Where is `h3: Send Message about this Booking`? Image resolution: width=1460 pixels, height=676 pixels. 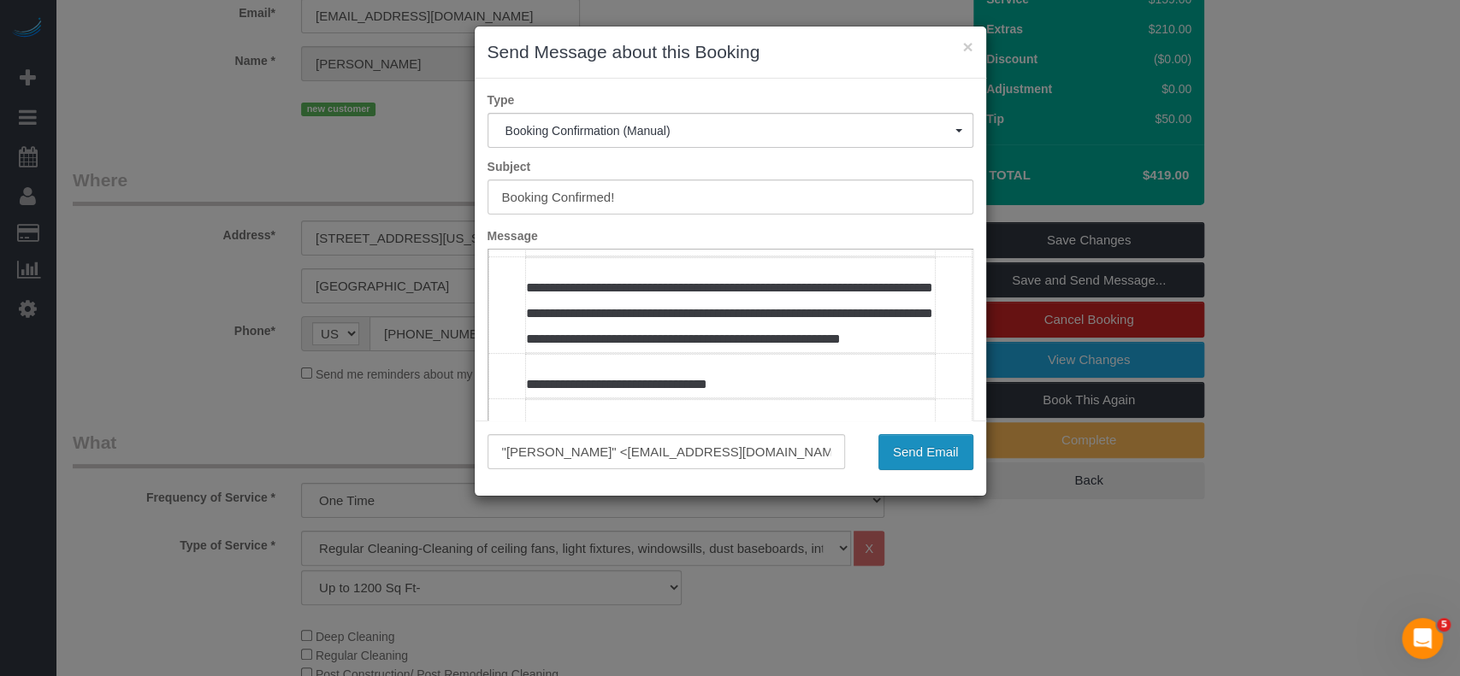 h3: Send Message about this Booking is located at coordinates (730, 52).